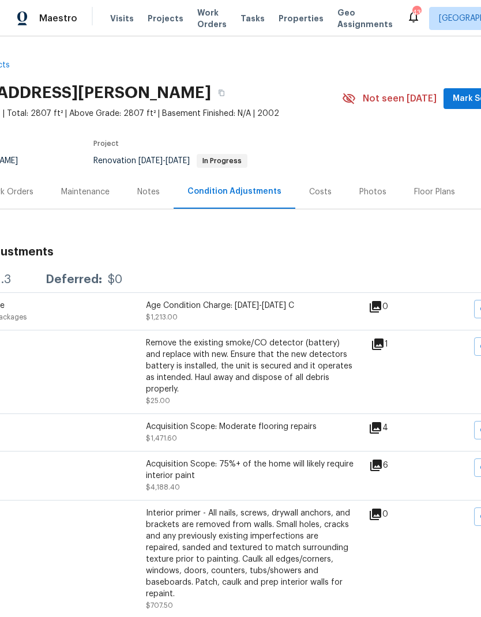  What do you see at coordinates (212, 18) in the screenshot?
I see `span: Work Orders` at bounding box center [212, 18].